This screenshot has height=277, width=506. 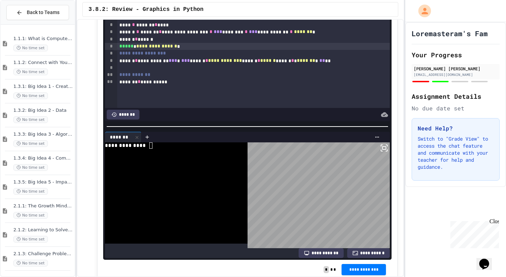 What do you see at coordinates (43, 158) in the screenshot?
I see `span: 1.3.4: Big Idea 4 - Computing Systems and Networks` at bounding box center [43, 158].